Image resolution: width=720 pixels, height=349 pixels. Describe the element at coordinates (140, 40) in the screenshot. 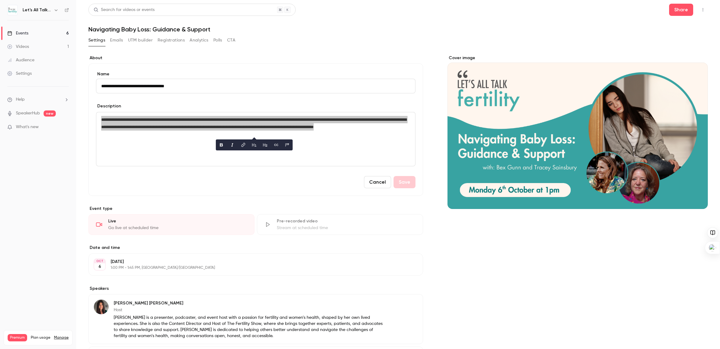

I see `button: UTM builder` at that location.